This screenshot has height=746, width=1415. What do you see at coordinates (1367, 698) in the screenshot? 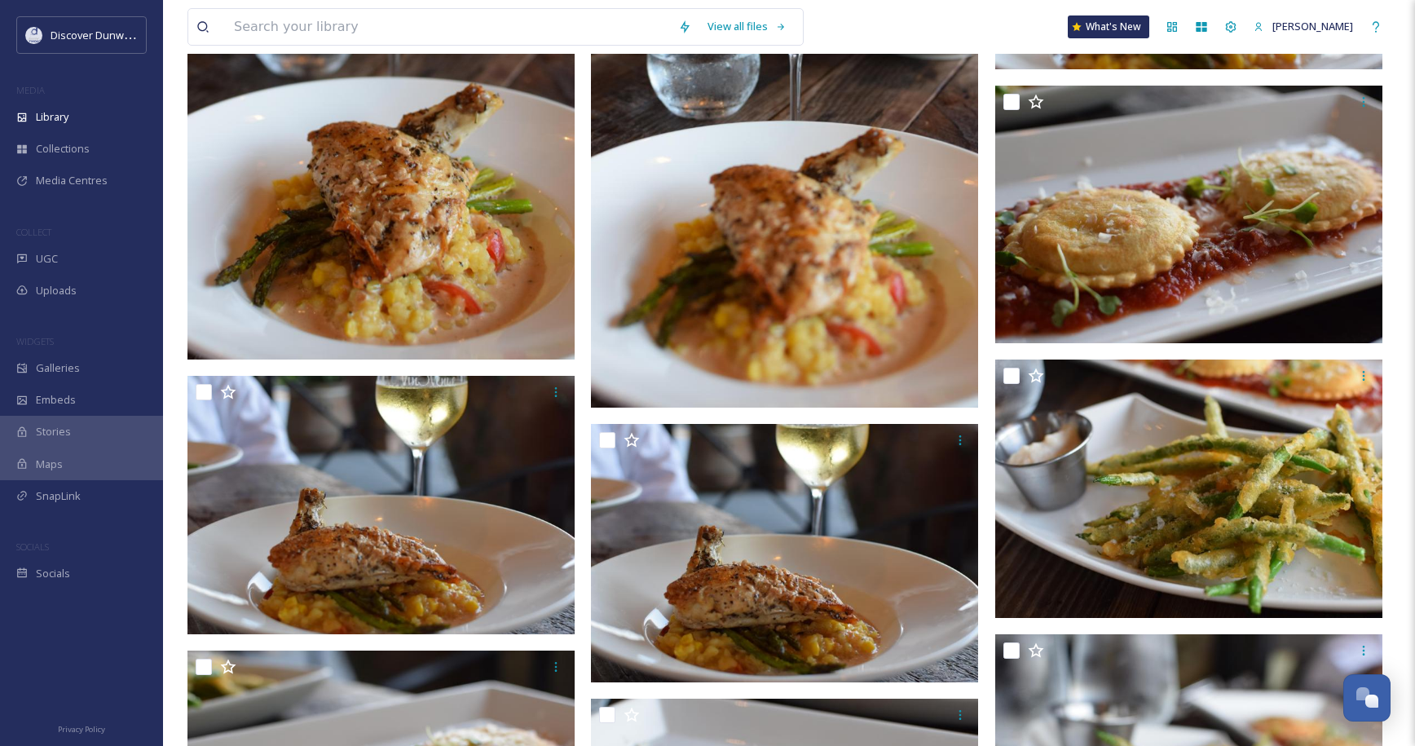
I see `button: Open Chat` at bounding box center [1367, 698].